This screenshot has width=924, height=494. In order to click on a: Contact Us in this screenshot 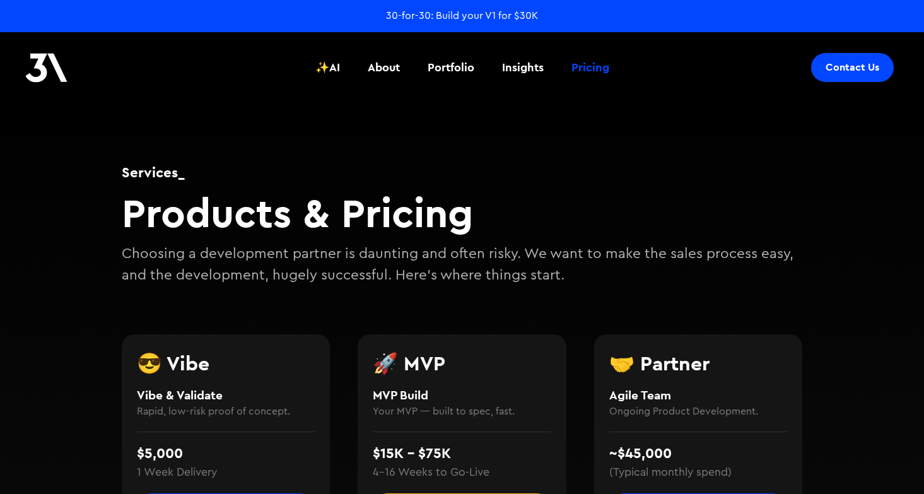, I will do `click(852, 67)`.